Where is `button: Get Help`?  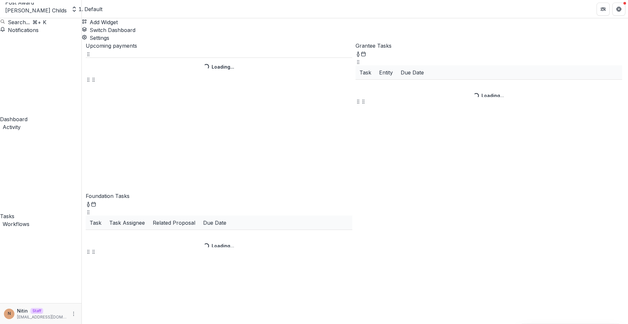
button: Get Help is located at coordinates (619, 9).